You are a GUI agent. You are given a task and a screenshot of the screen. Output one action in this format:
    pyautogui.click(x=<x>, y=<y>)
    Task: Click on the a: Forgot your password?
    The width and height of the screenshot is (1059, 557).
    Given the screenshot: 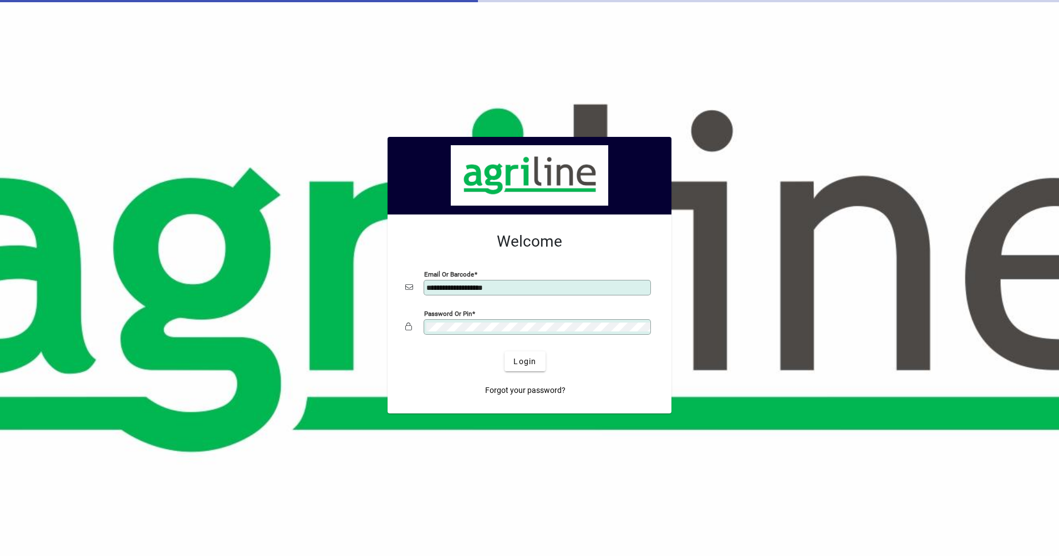 What is the action you would take?
    pyautogui.click(x=525, y=390)
    